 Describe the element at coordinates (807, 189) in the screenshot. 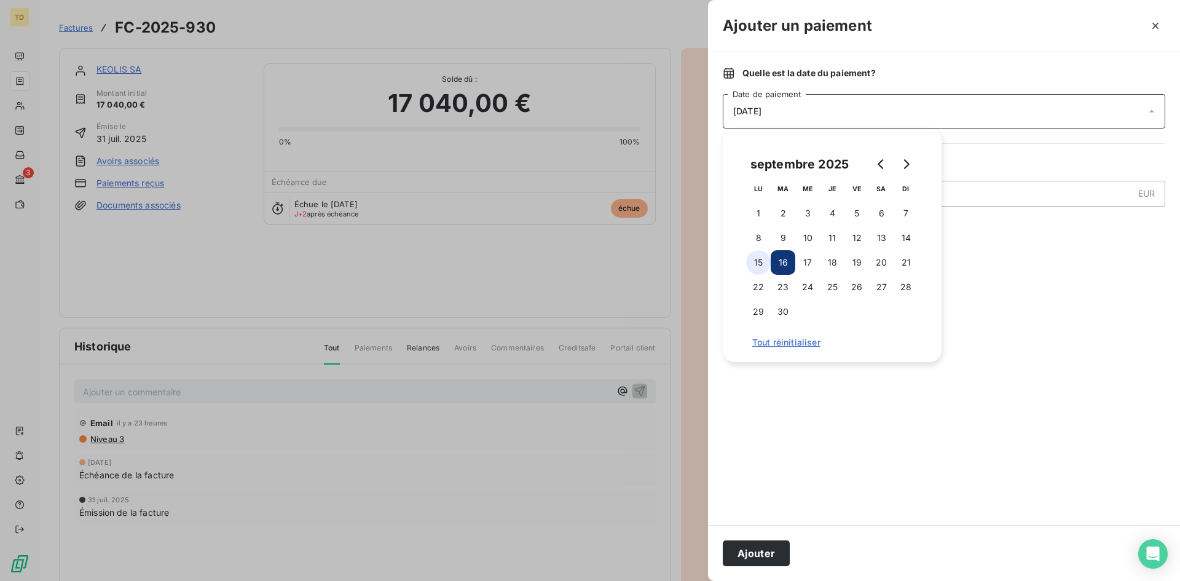

I see `th: mercredi` at that location.